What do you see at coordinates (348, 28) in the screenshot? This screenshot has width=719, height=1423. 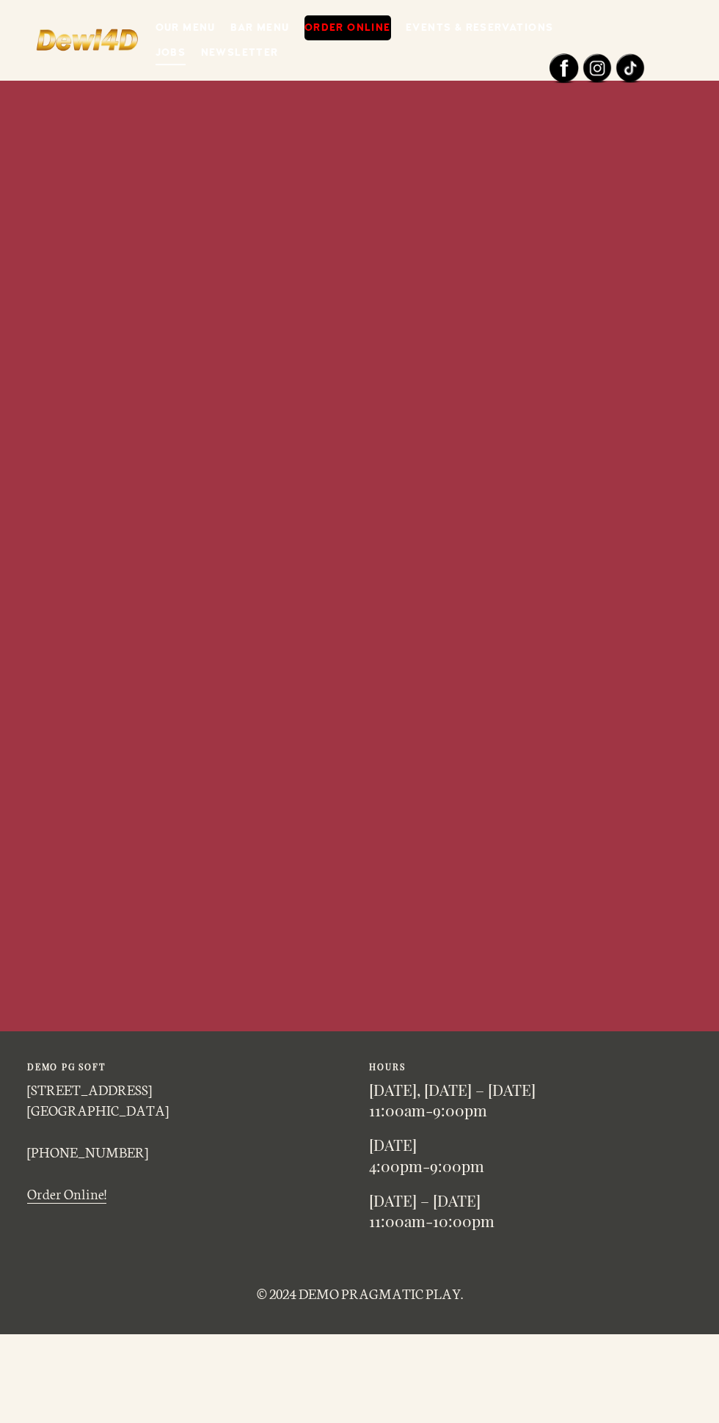 I see `a: Order Online` at bounding box center [348, 28].